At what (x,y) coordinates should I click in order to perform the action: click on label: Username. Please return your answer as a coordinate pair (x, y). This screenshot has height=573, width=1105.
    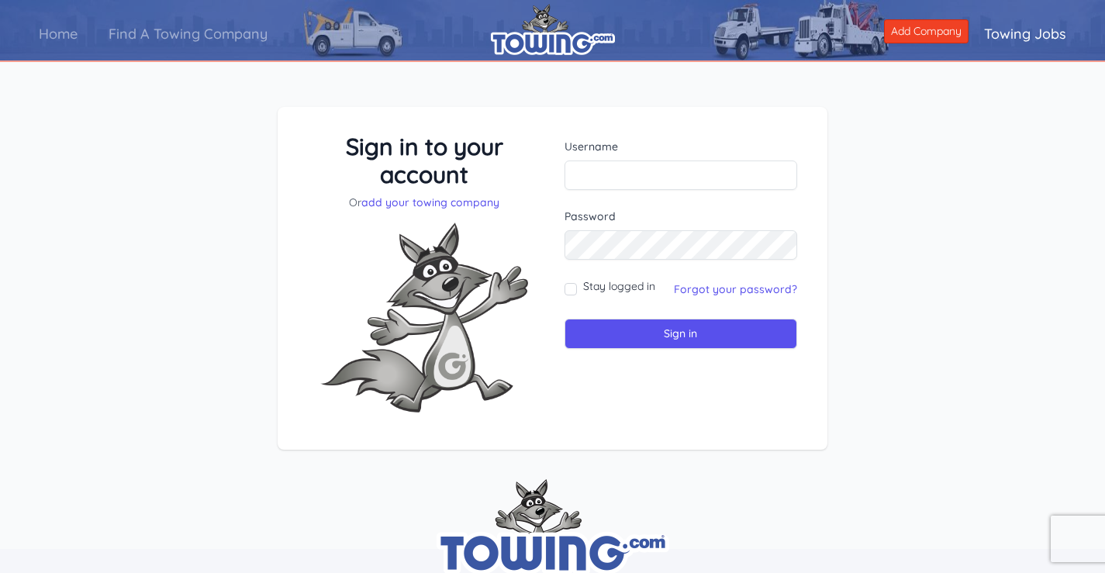
    Looking at the image, I should click on (681, 147).